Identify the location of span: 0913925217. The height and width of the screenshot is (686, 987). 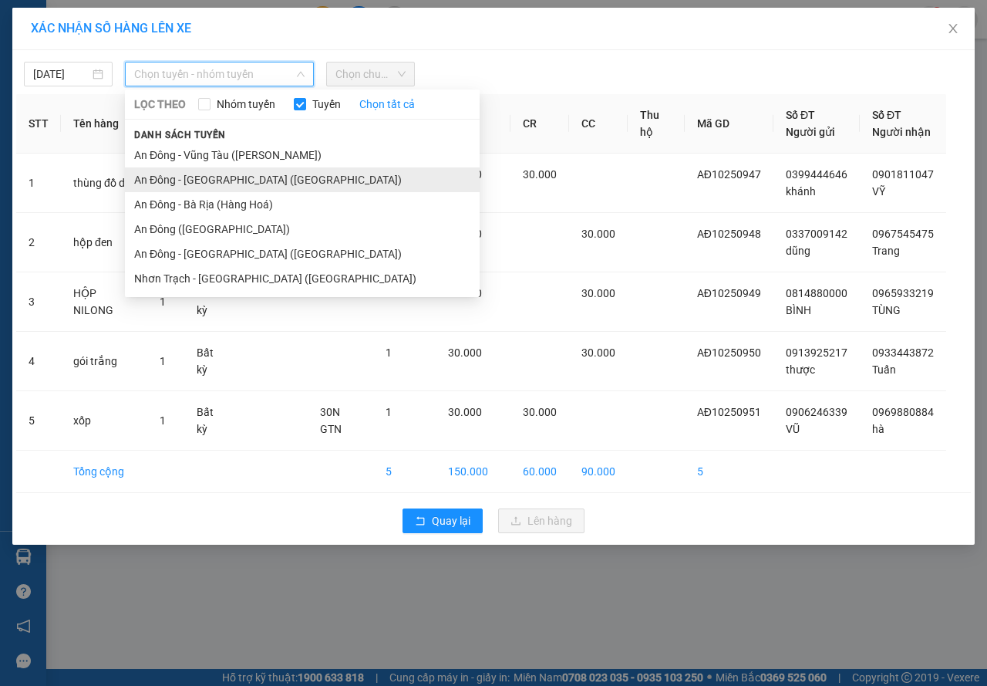
(817, 353).